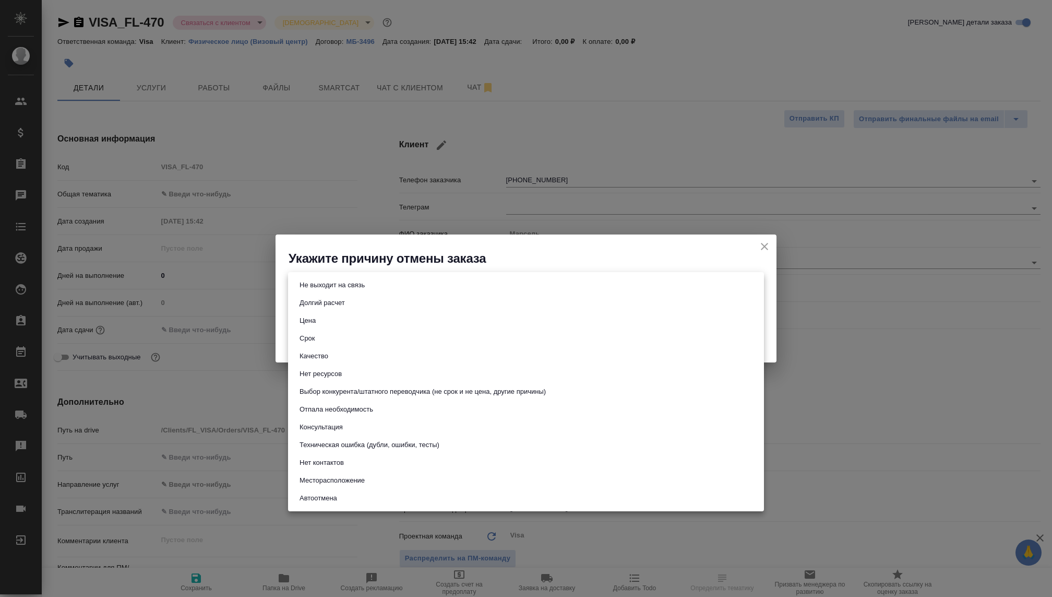 The image size is (1052, 597). What do you see at coordinates (321, 374) in the screenshot?
I see `button: Нет ресурсов` at bounding box center [321, 374].